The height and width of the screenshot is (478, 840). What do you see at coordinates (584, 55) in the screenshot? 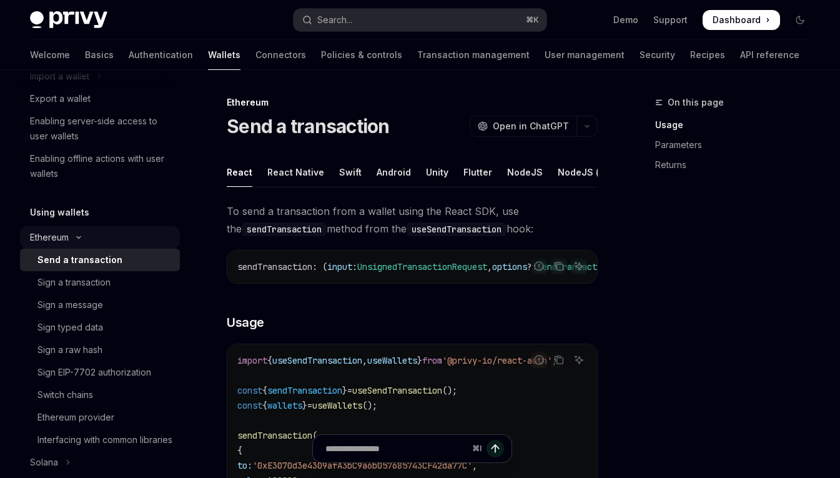
I see `a: User management` at bounding box center [584, 55].